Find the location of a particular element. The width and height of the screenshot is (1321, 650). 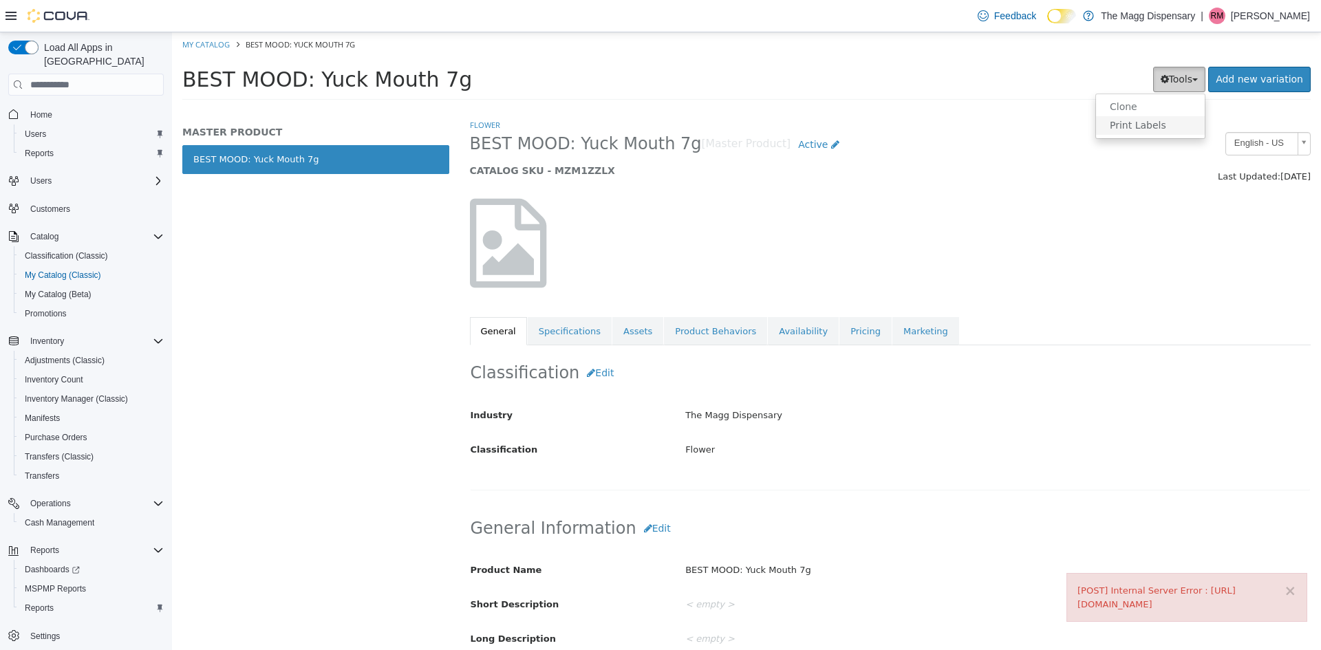

span: Dashboards is located at coordinates (52, 570).